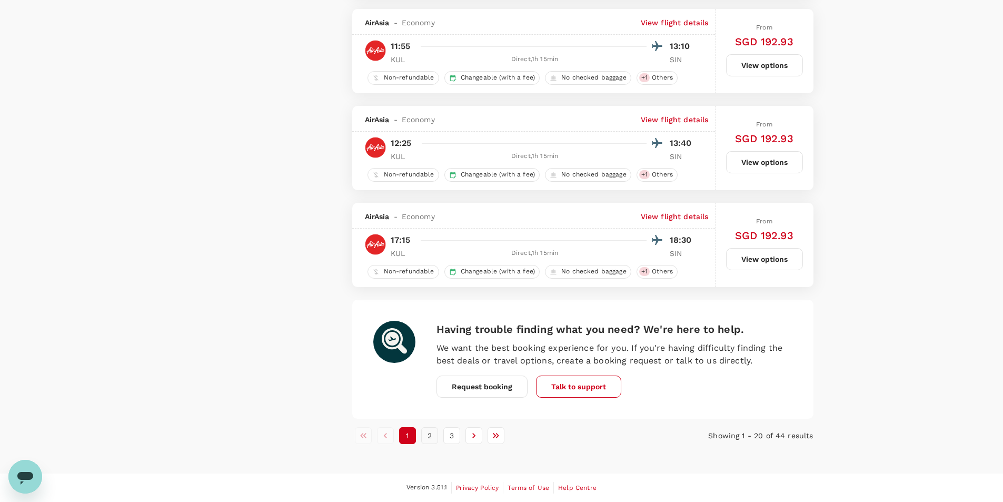  I want to click on span: Version 3.51.1, so click(426, 488).